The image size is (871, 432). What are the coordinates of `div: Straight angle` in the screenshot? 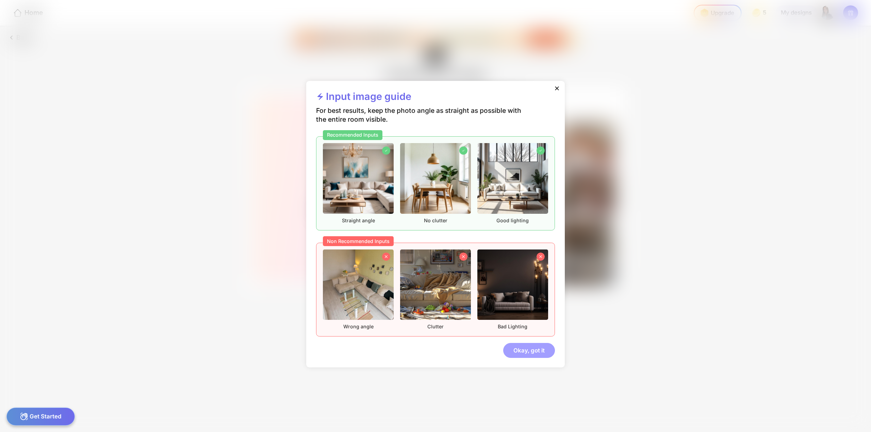 It's located at (358, 183).